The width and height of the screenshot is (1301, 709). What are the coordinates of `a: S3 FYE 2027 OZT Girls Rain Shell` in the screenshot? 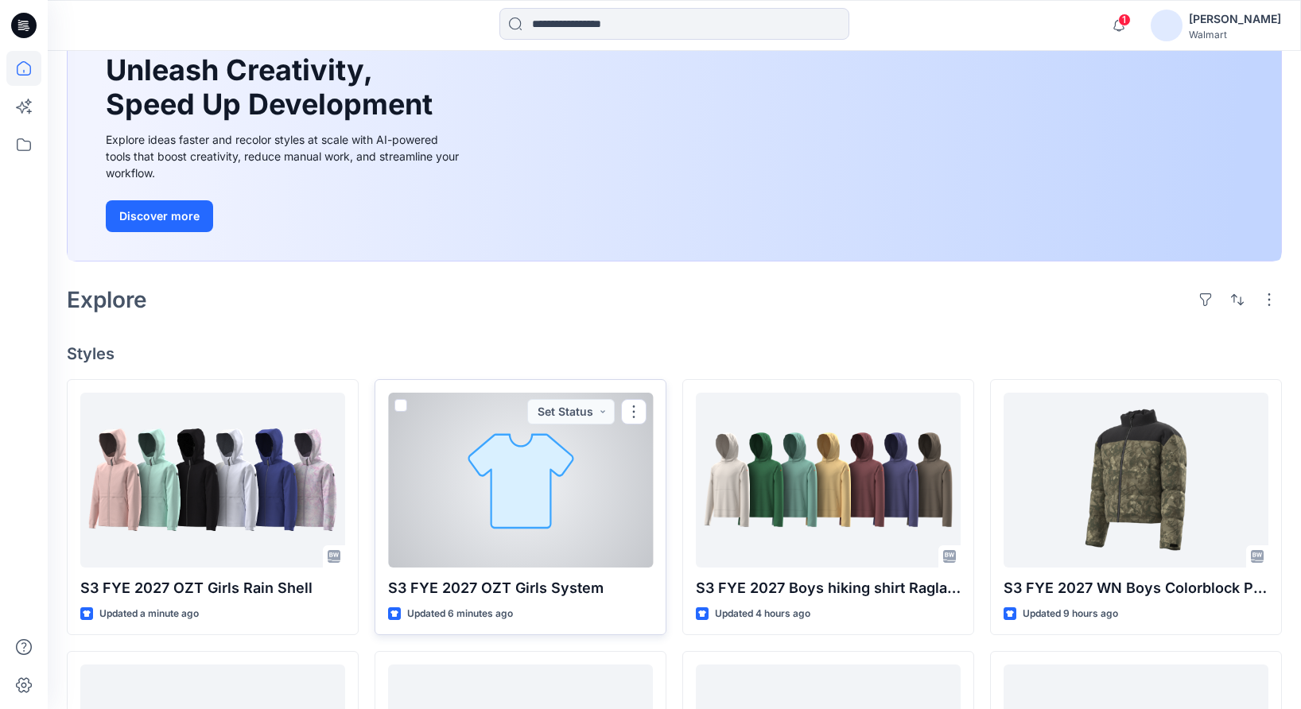 It's located at (212, 480).